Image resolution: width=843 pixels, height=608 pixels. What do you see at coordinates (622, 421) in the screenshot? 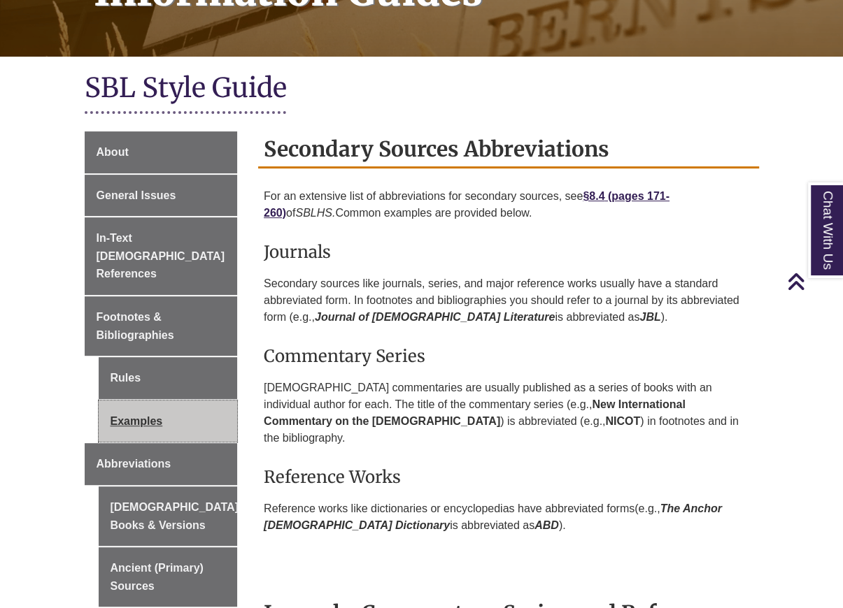
I see `strong: NICOT` at bounding box center [622, 421].